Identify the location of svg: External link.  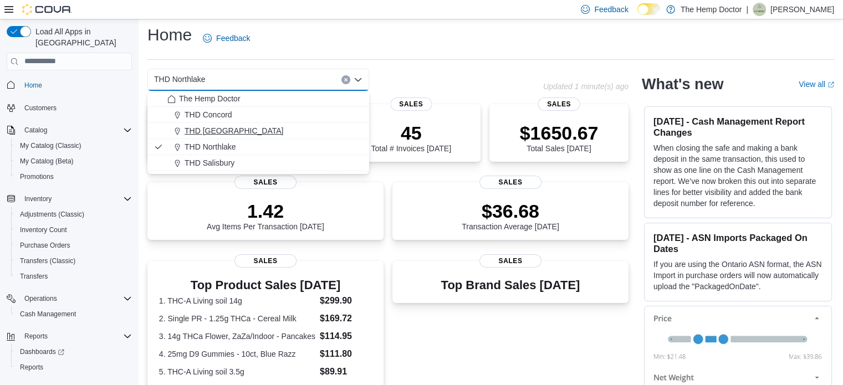
(831, 85).